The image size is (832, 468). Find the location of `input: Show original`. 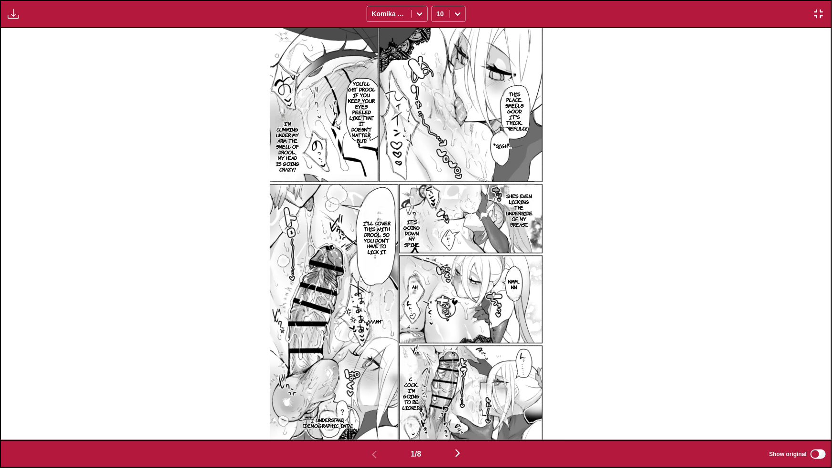

input: Show original is located at coordinates (818, 454).